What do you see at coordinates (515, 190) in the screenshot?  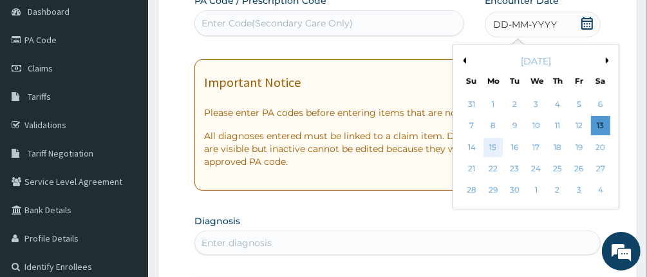 I see `div: Choose Tuesday, September 30th, 2025` at bounding box center [515, 190].